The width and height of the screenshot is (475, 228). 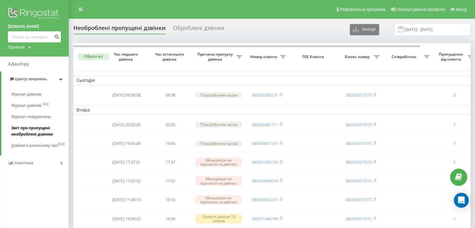 What do you see at coordinates (40, 117) in the screenshot?
I see `a: Журнал повідомлень` at bounding box center [40, 117].